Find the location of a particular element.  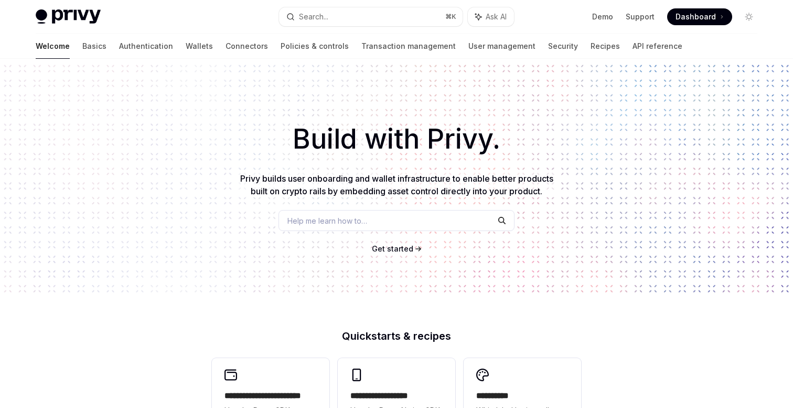

span: Get started is located at coordinates (393, 248).